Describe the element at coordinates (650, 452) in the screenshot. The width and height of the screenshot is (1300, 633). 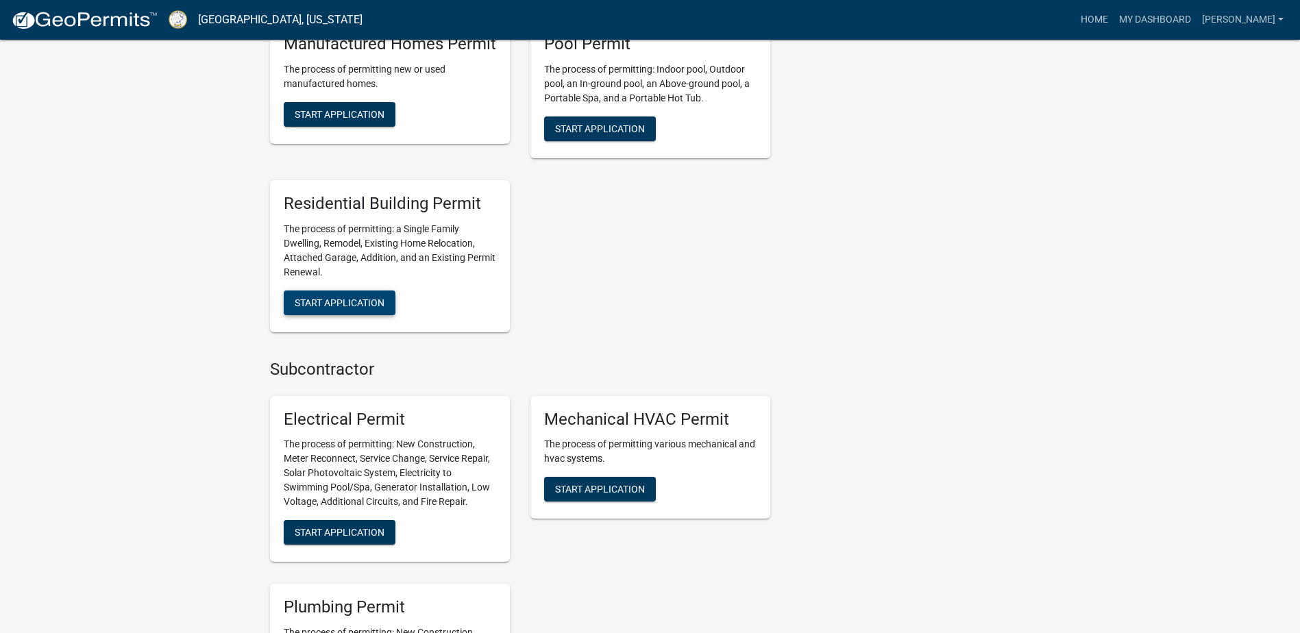
I see `p: The process of permitting various mechanical and hvac systems.` at that location.